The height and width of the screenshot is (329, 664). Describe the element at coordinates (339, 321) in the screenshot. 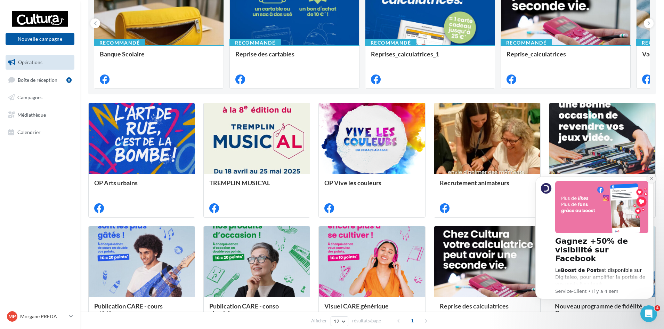

I see `button: 12` at that location.